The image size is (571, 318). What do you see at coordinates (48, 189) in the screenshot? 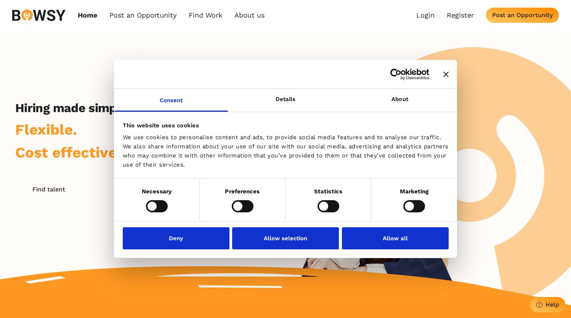
I see `button: Find talent` at bounding box center [48, 189].